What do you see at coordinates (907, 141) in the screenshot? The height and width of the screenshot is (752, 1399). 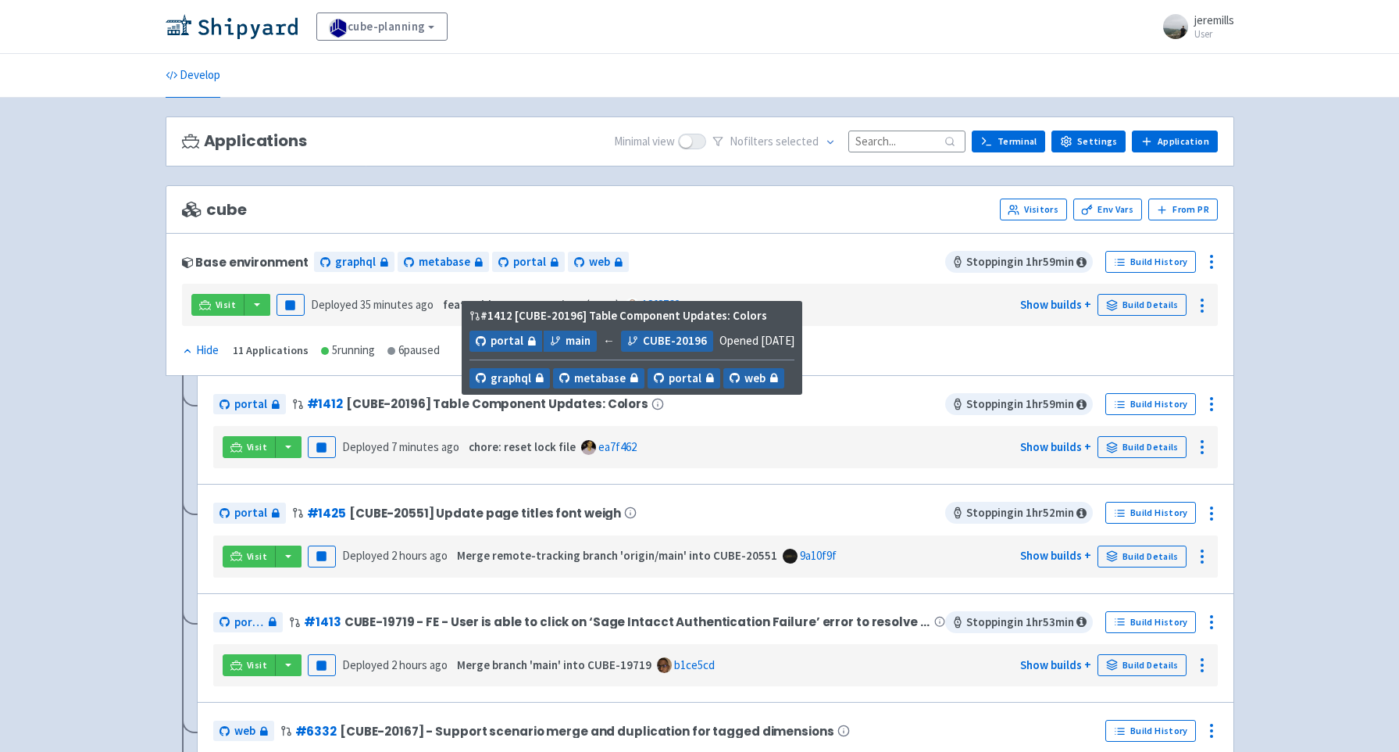 I see `input: Search...` at bounding box center [907, 141].